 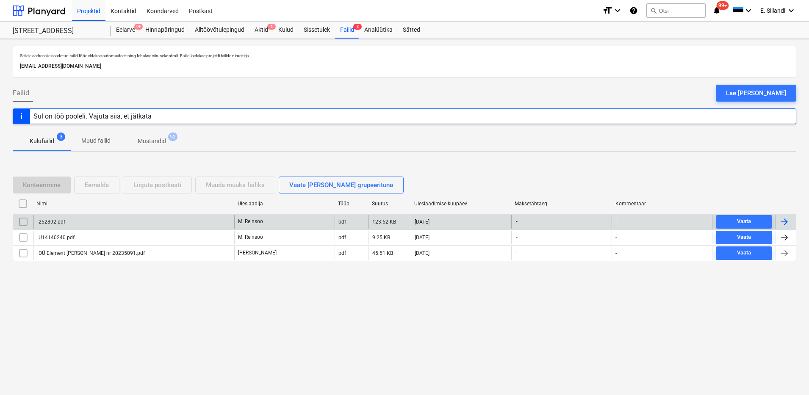 What do you see at coordinates (42, 141) in the screenshot?
I see `p: Kulufailid` at bounding box center [42, 141].